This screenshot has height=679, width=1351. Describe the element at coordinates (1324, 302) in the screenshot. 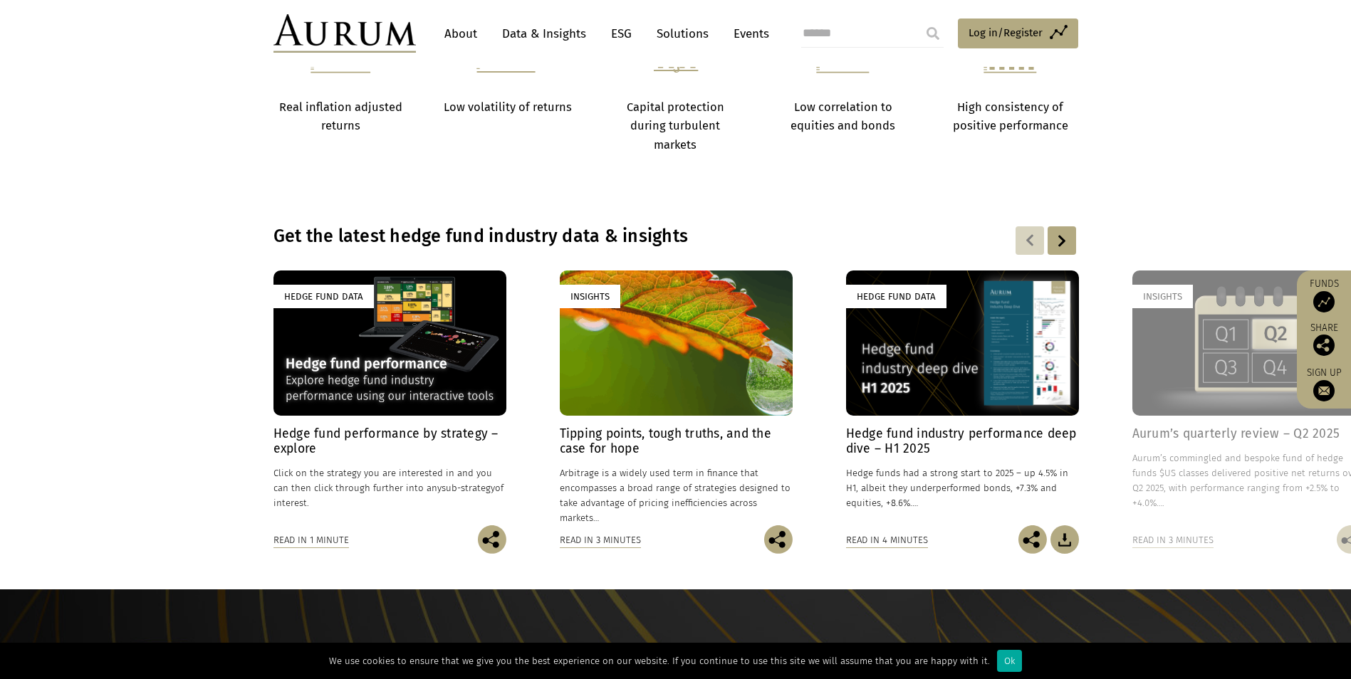

I see `img: Access Funds` at that location.